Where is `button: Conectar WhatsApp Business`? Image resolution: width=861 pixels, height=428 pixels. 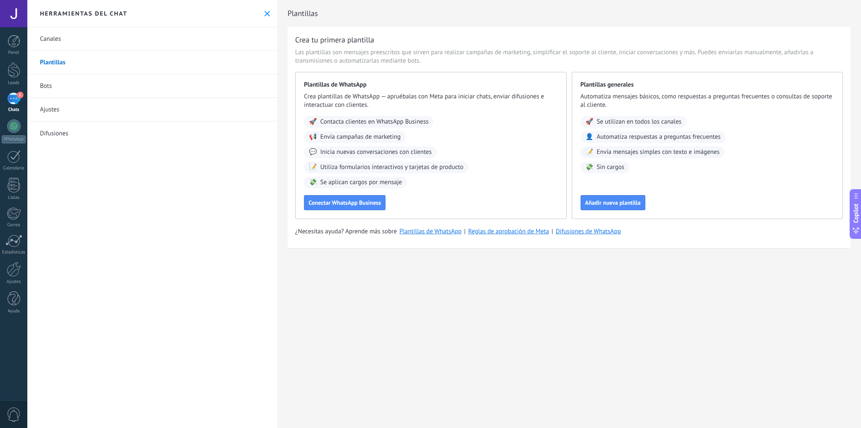
button: Conectar WhatsApp Business is located at coordinates (345, 203).